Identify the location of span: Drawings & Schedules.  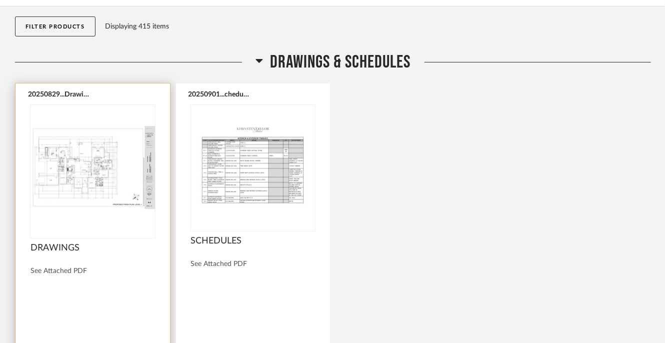
(340, 62).